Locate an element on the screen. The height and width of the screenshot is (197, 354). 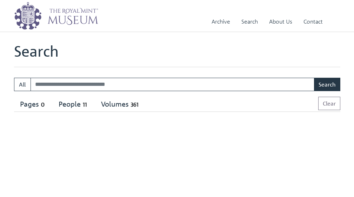
img: logo_wide.png is located at coordinates (56, 16).